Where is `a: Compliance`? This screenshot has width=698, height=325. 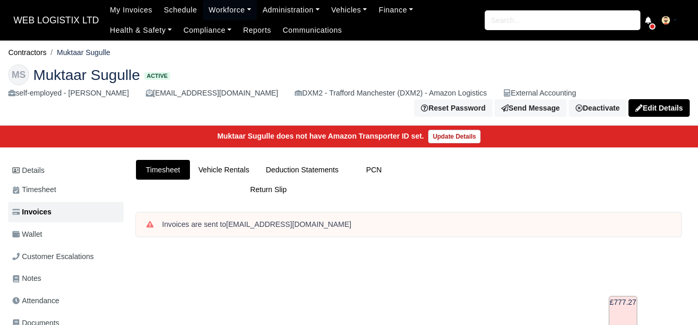
a: Compliance is located at coordinates (207, 30).